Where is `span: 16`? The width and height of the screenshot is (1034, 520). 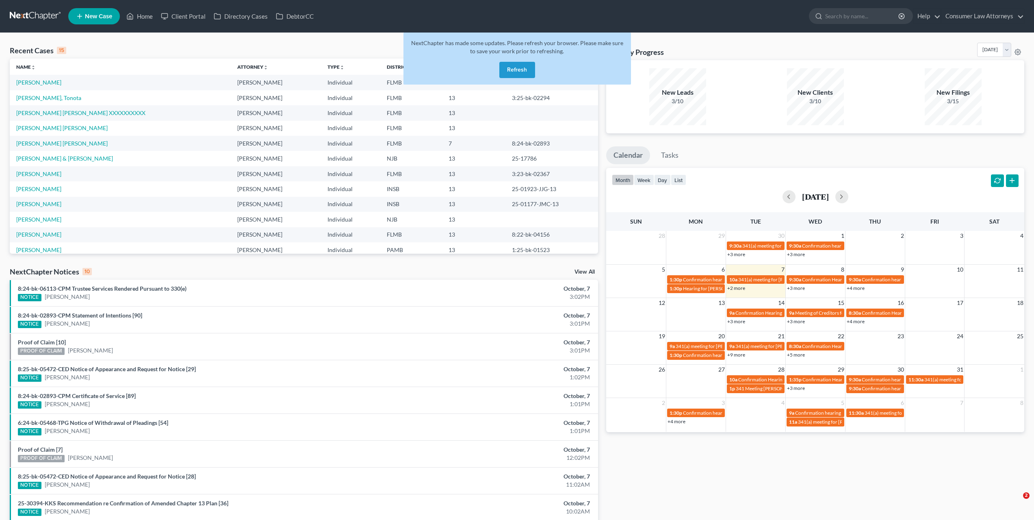 span: 16 is located at coordinates (901, 303).